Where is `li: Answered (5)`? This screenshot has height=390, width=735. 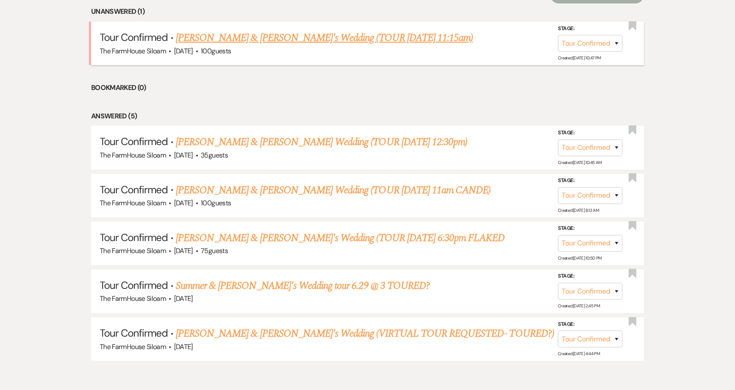
li: Answered (5) is located at coordinates (368, 116).